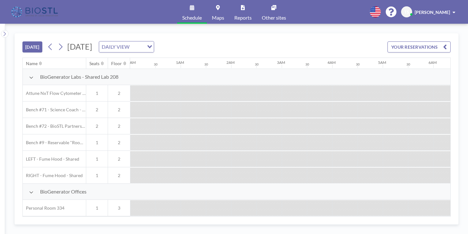 The width and height of the screenshot is (468, 234). I want to click on span: Reports, so click(243, 18).